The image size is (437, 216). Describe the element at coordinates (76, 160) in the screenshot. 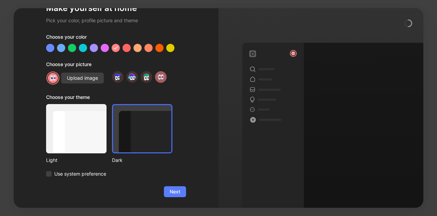

I see `div: Light` at that location.